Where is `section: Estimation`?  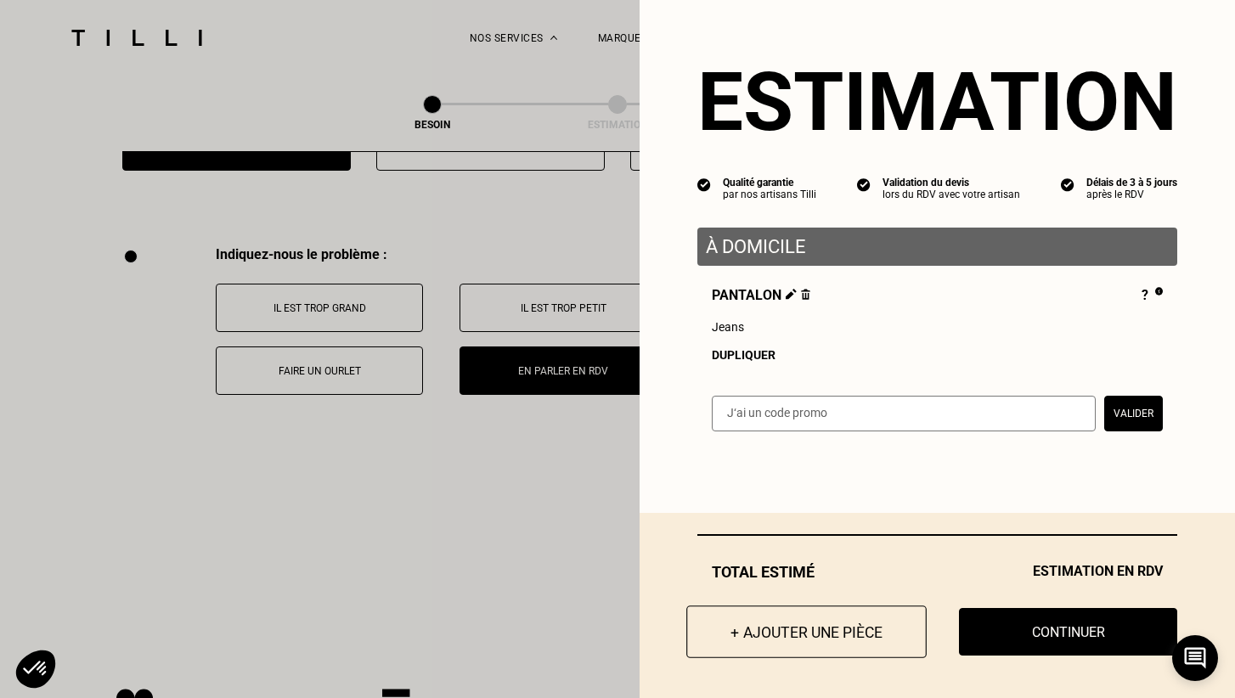 section: Estimation is located at coordinates (937, 102).